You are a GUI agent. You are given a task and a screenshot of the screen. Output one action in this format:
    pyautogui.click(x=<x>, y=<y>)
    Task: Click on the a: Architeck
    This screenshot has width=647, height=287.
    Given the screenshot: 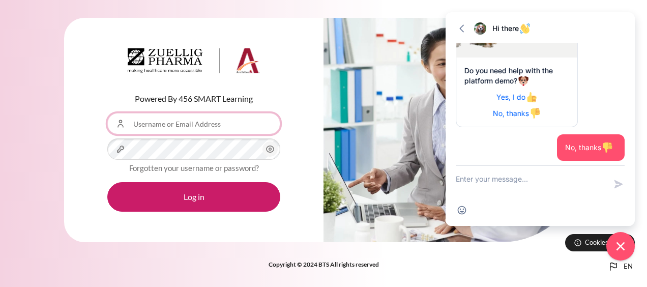 What is the action you would take?
    pyautogui.click(x=194, y=63)
    